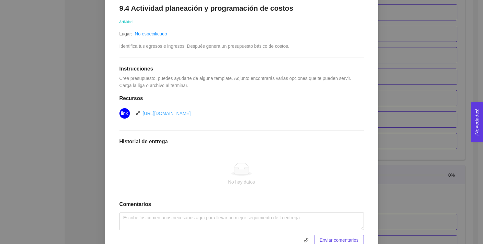  What do you see at coordinates (236, 82) in the screenshot?
I see `span: Crea presupuesto, puedes ayudarte de alguna template. Adjunto encontrarás varias opciones que te ...` at bounding box center [236, 82].